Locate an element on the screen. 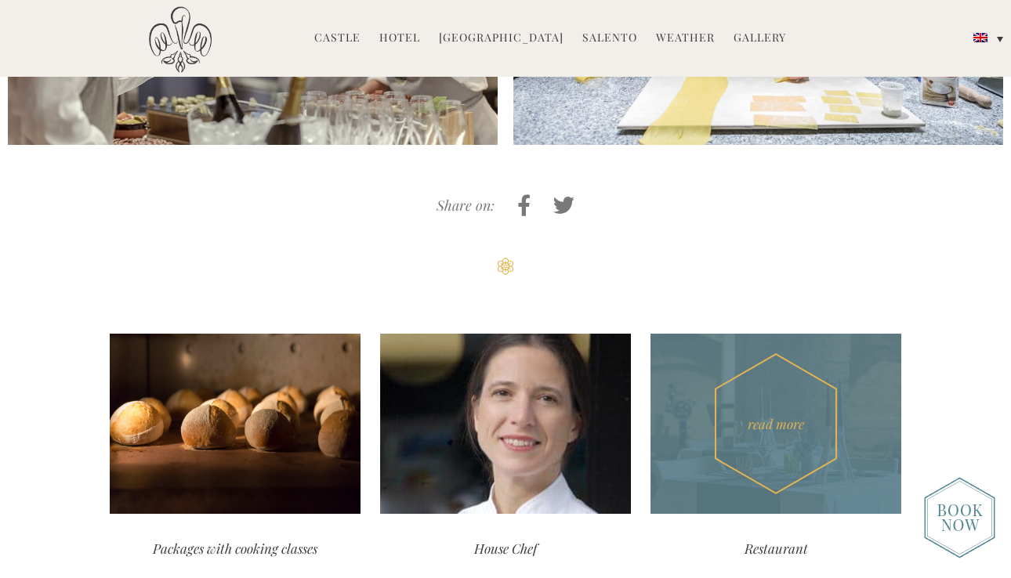 This screenshot has width=1011, height=578. img: English is located at coordinates (980, 38).